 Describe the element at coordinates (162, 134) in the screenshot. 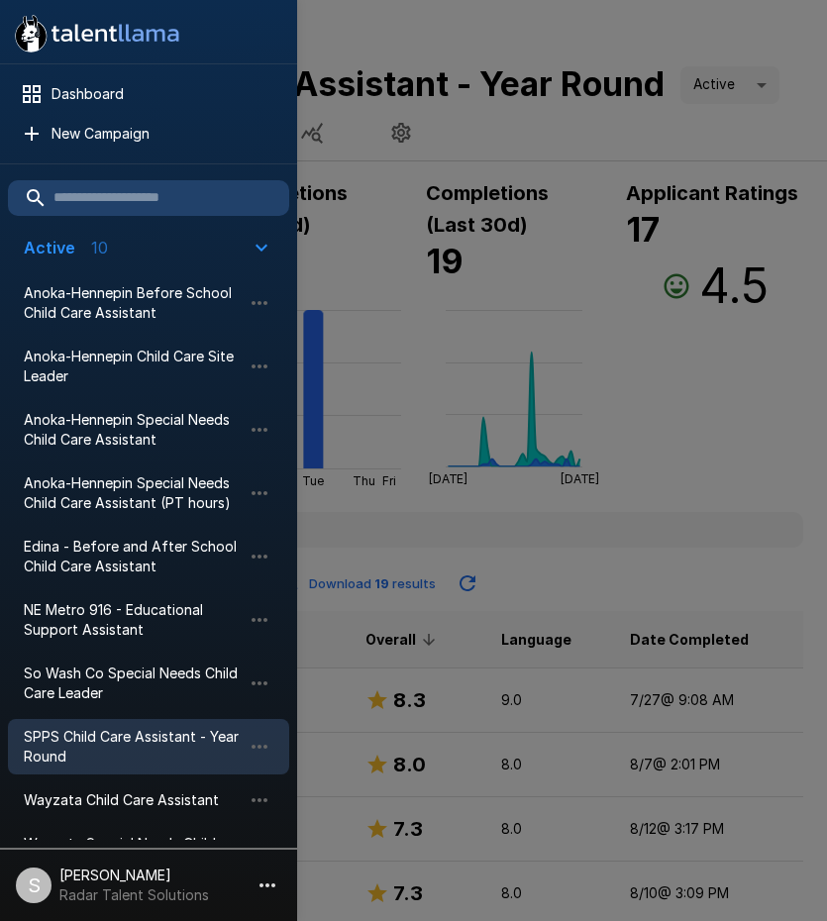

I see `span: New Campaign` at that location.